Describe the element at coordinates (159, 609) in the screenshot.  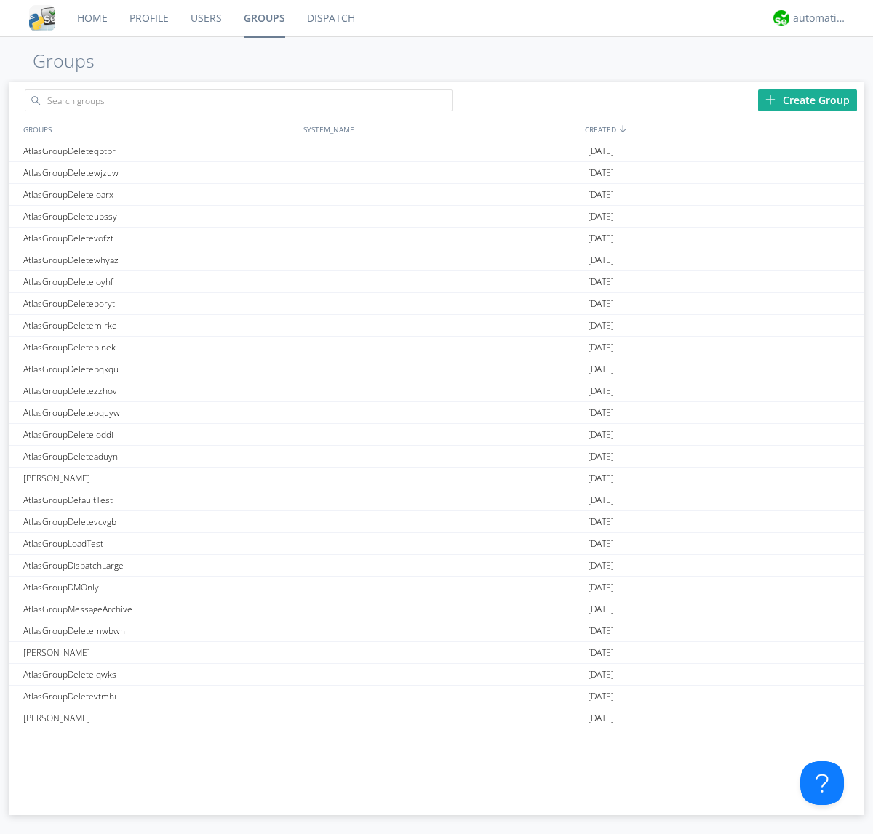
I see `div: AtlasGroupMessageArchive` at that location.